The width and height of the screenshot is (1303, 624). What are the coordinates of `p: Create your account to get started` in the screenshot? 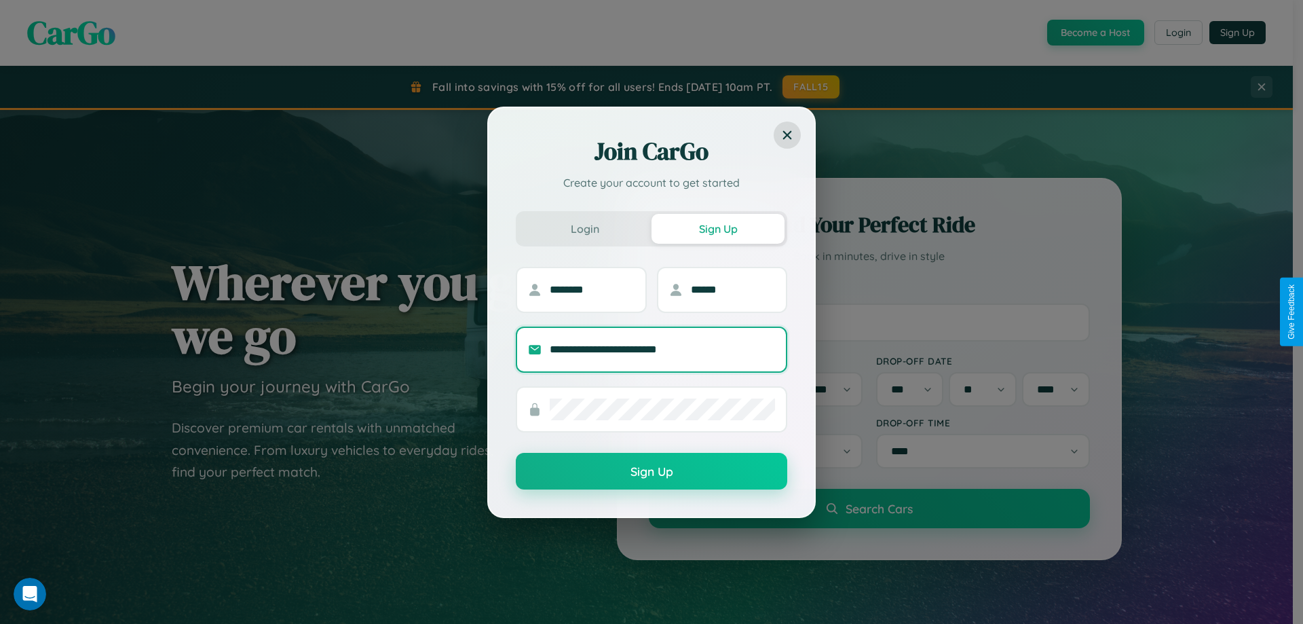 It's located at (651, 183).